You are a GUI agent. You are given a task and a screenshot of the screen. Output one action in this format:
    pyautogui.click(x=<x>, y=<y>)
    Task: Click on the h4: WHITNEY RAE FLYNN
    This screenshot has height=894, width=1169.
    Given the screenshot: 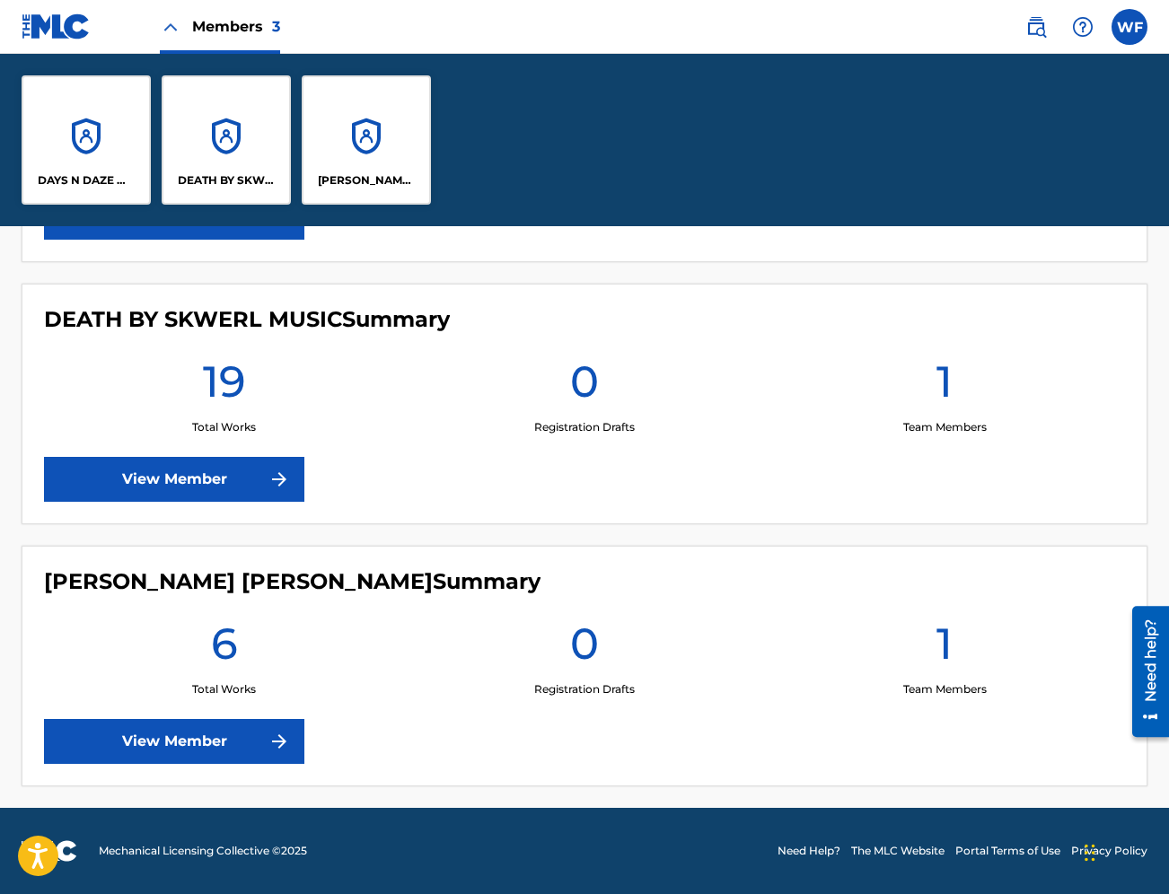 What is the action you would take?
    pyautogui.click(x=292, y=582)
    